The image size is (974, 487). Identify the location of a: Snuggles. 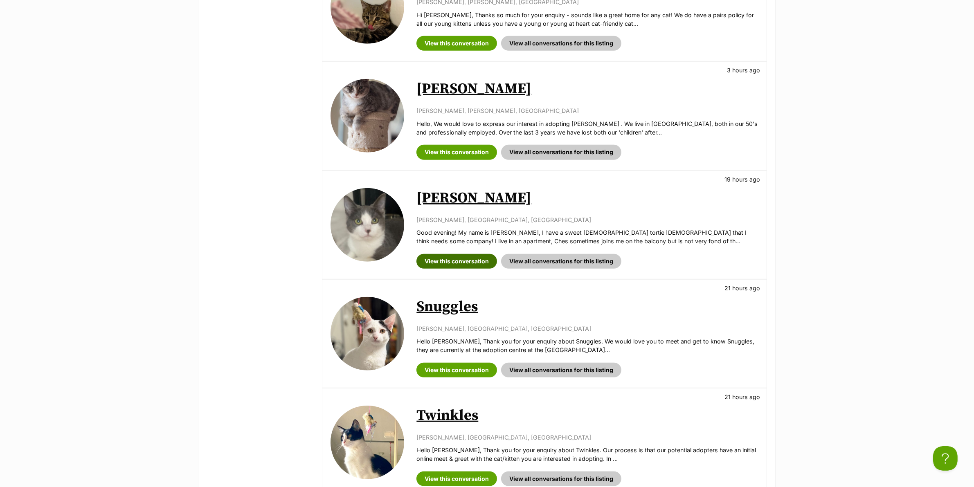
(447, 307).